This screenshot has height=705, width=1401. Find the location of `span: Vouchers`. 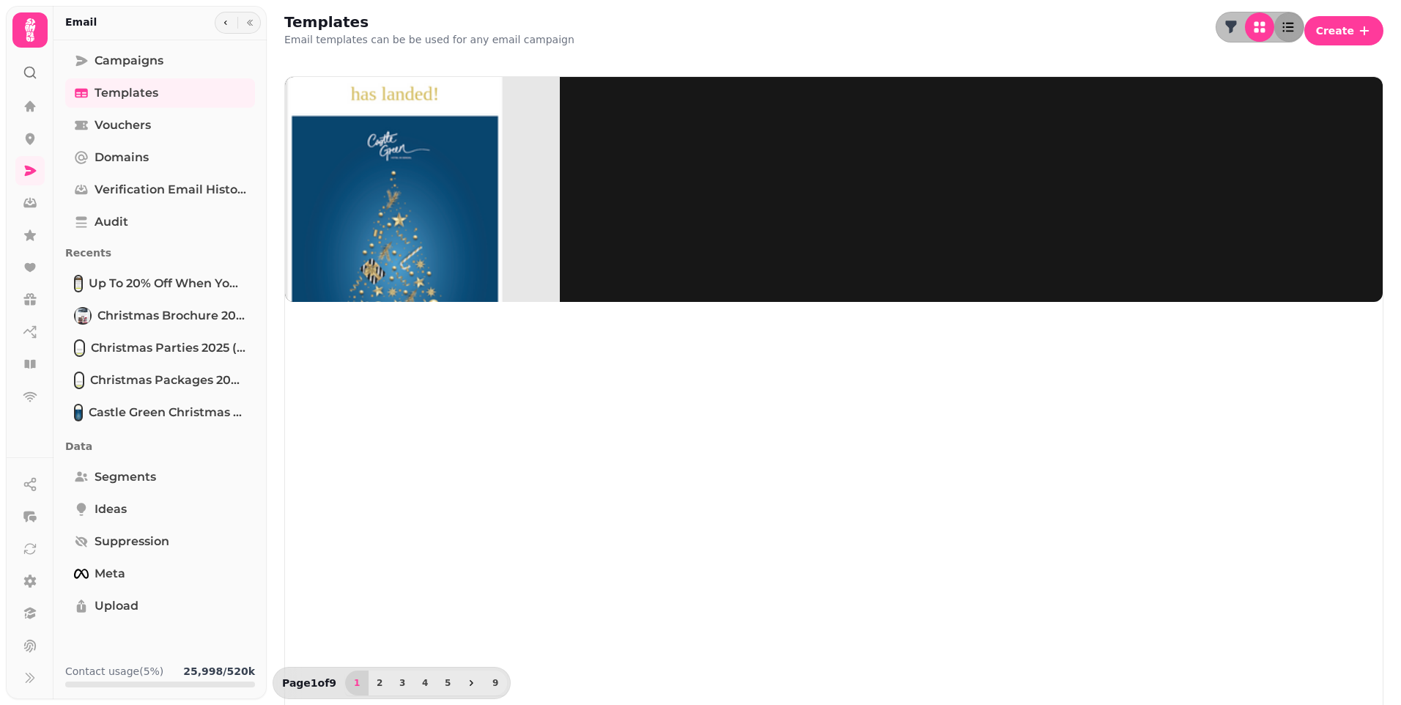

span: Vouchers is located at coordinates (122, 125).